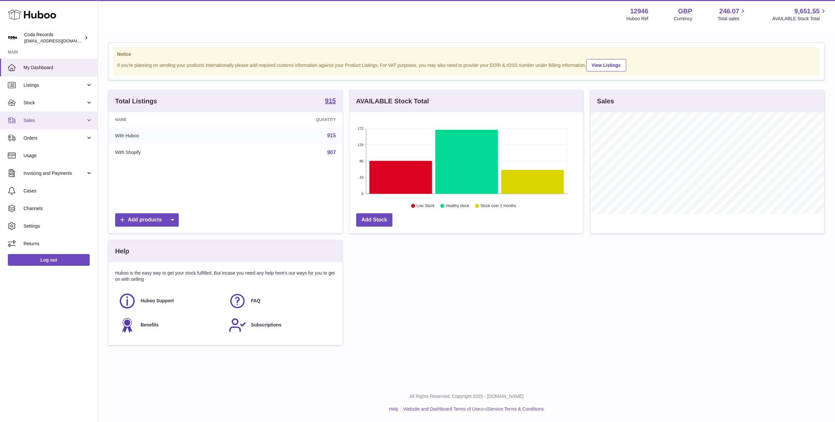  I want to click on a: Benefits, so click(170, 325).